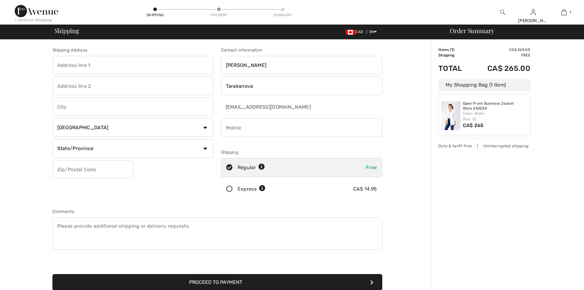 Image resolution: width=584 pixels, height=290 pixels. Describe the element at coordinates (503, 12) in the screenshot. I see `img: search the website` at that location.